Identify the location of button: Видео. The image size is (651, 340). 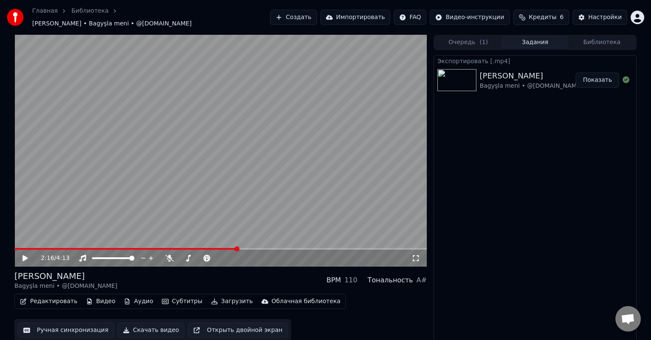
(101, 301).